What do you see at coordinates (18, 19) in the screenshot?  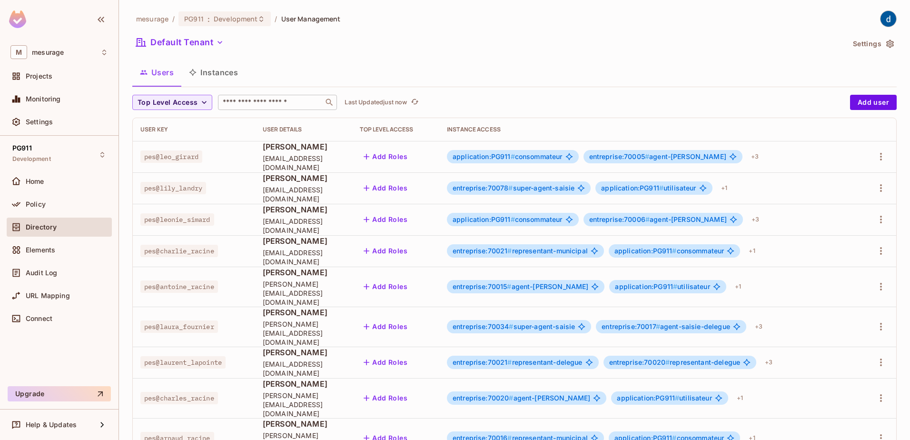 I see `img: SReyMgAAAABJRU5ErkJggg==` at bounding box center [18, 19].